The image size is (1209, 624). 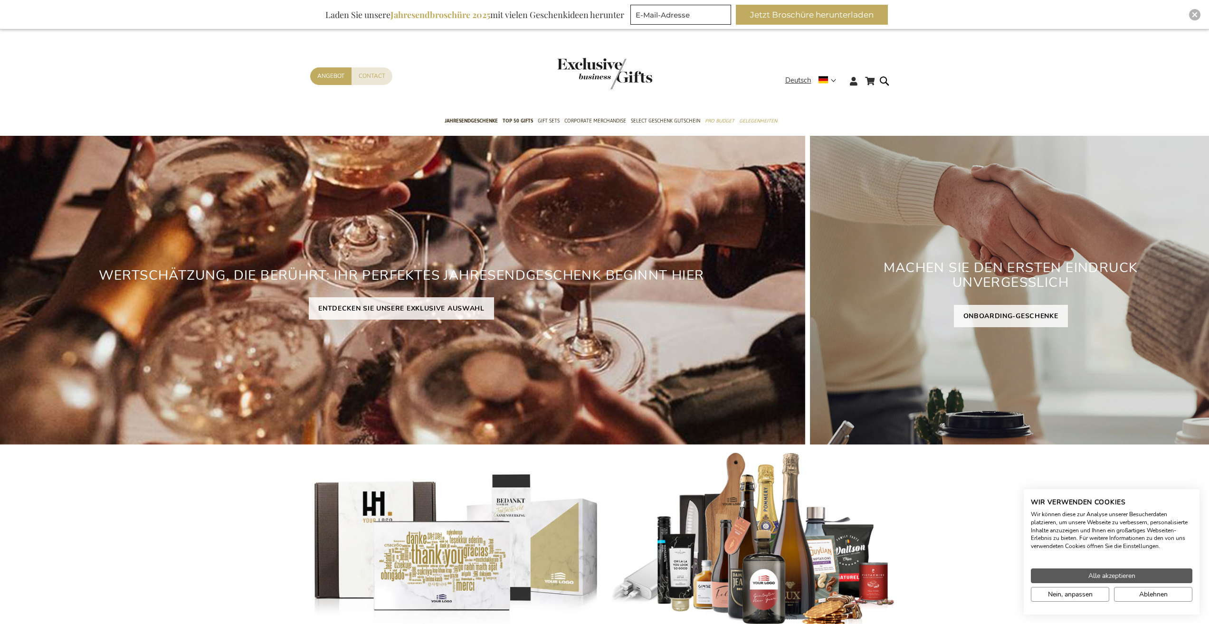 I want to click on span: Nein, anpassen, so click(x=1071, y=594).